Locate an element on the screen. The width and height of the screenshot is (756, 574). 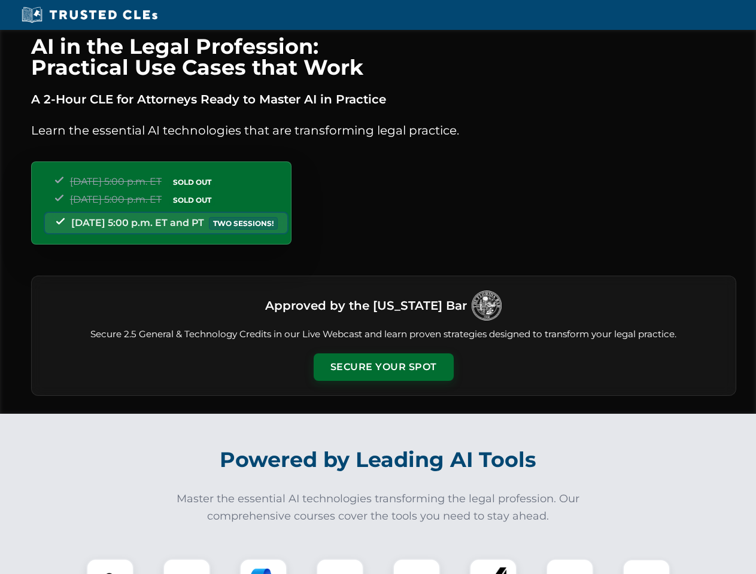
p: Learn the essential AI technologies that are transforming legal practice. is located at coordinates (384, 130).